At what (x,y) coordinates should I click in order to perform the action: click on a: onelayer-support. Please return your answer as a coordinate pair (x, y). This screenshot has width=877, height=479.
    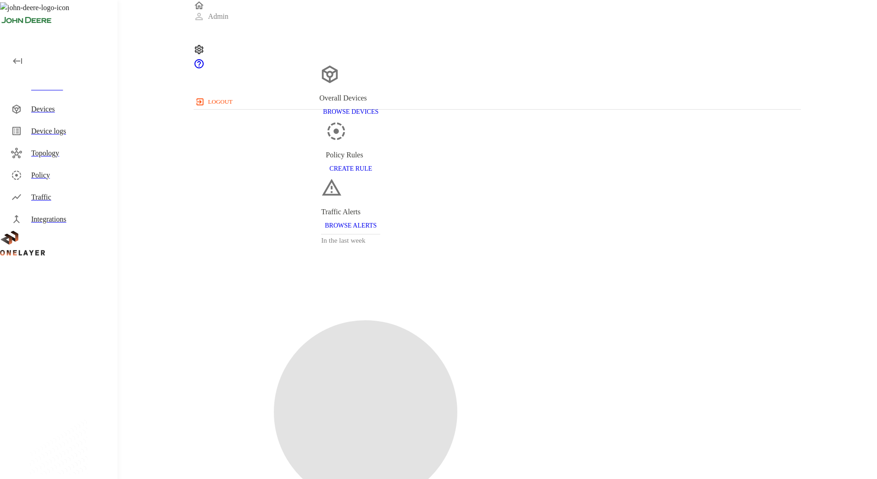
    Looking at the image, I should click on (199, 66).